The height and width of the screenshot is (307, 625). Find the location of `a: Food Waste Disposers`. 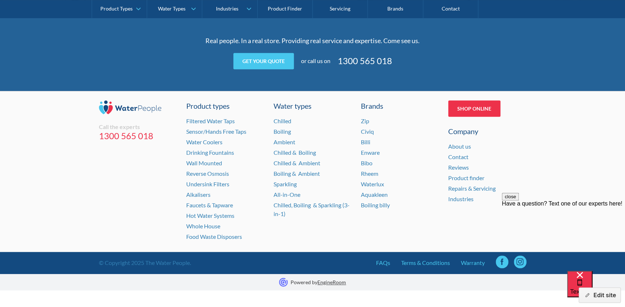

a: Food Waste Disposers is located at coordinates (214, 236).